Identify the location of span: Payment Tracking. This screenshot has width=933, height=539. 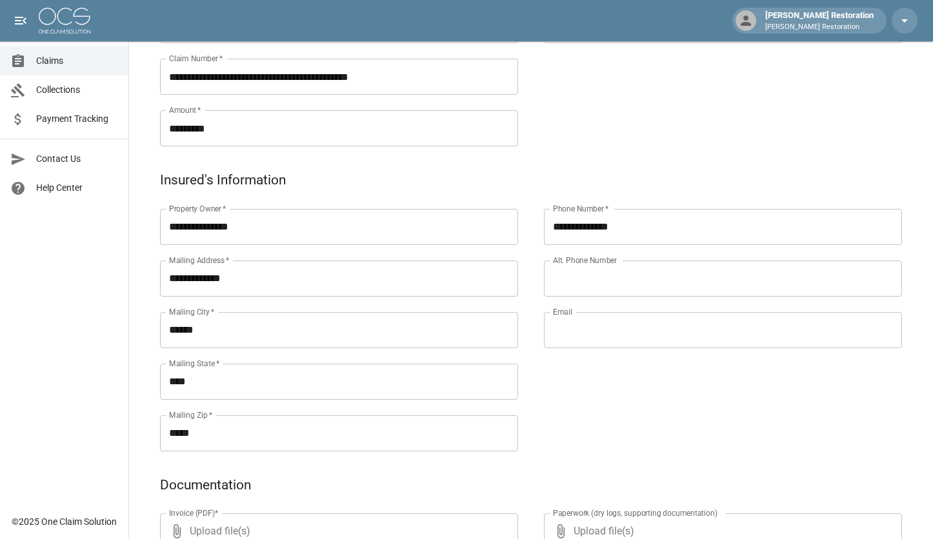
(77, 119).